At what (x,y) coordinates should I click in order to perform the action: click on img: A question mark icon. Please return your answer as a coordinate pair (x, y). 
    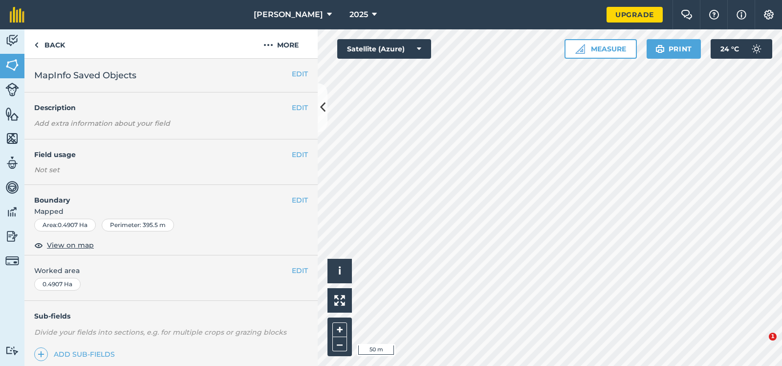
    Looking at the image, I should click on (714, 15).